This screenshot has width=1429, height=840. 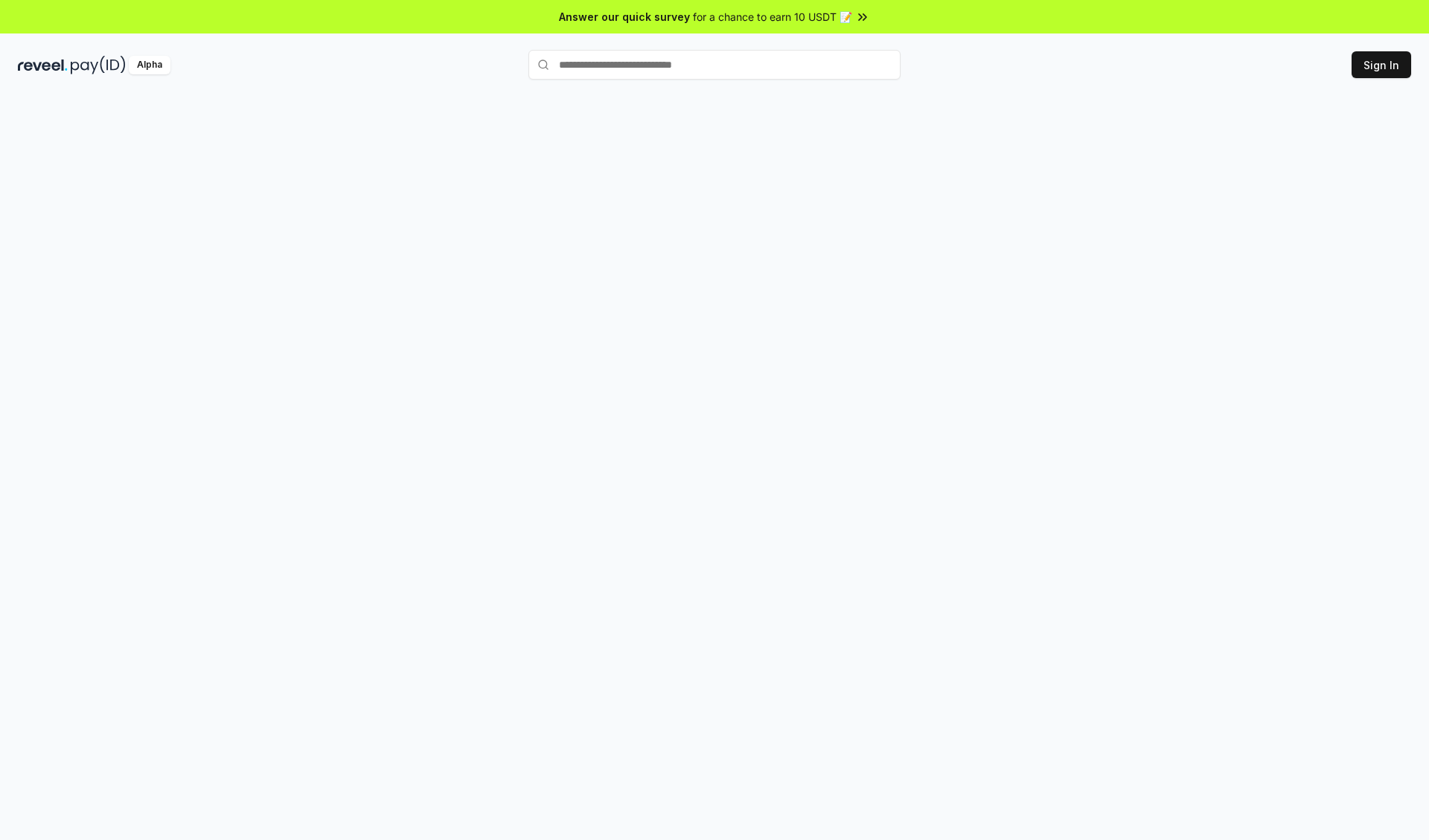 What do you see at coordinates (150, 64) in the screenshot?
I see `div: Alpha` at bounding box center [150, 64].